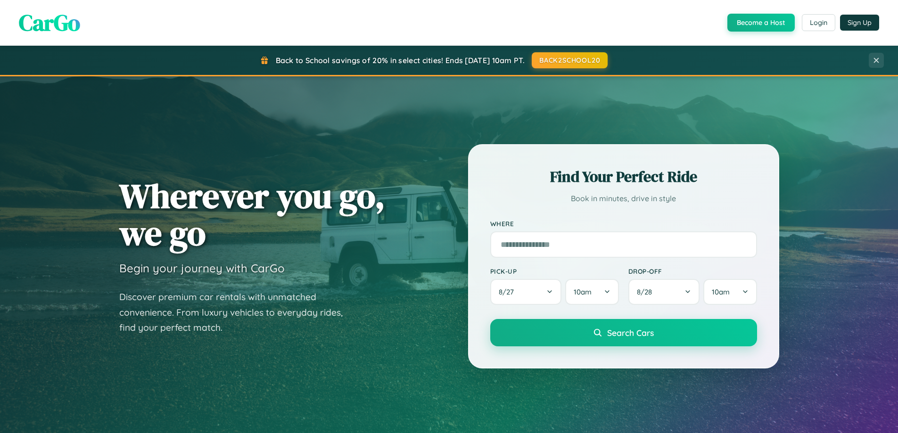 Image resolution: width=898 pixels, height=433 pixels. Describe the element at coordinates (570, 60) in the screenshot. I see `button: BACK2SCHOOL20` at that location.